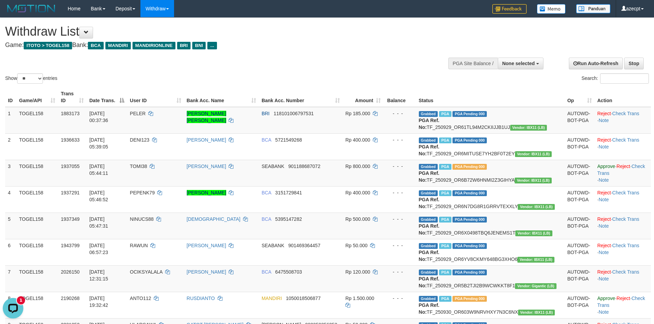 The height and width of the screenshot is (324, 654). I want to click on span: Rp 185.000, so click(357, 114).